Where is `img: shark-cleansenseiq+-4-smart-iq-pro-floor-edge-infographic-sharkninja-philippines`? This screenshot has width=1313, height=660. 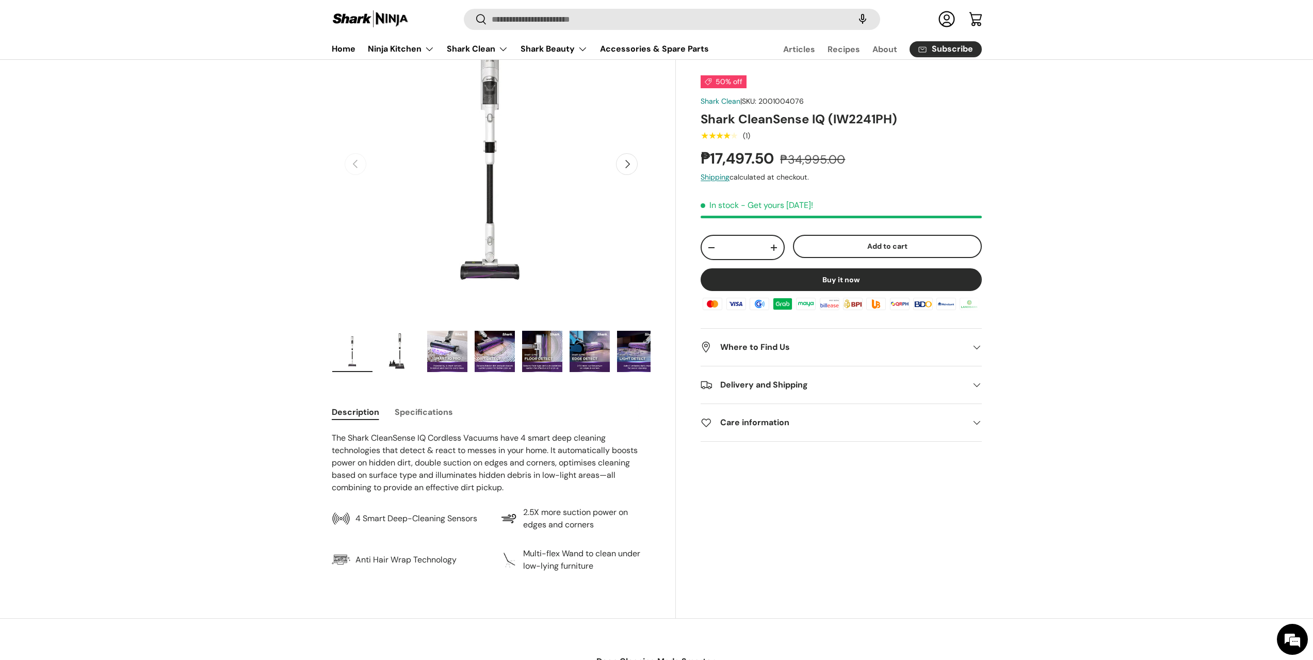
img: shark-cleansenseiq+-4-smart-iq-pro-floor-edge-infographic-sharkninja-philippines is located at coordinates (590, 351).